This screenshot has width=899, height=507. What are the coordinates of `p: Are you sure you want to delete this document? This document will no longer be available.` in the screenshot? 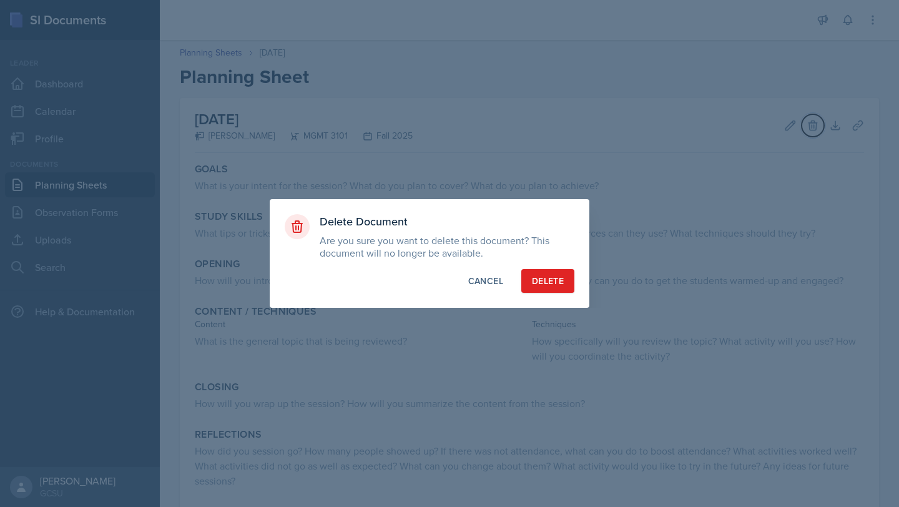 It's located at (447, 246).